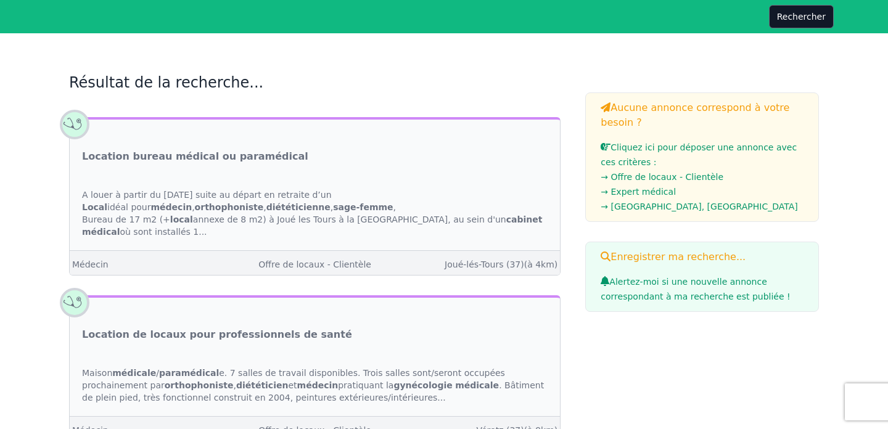 This screenshot has height=429, width=888. Describe the element at coordinates (262, 385) in the screenshot. I see `strong: diététicien` at that location.